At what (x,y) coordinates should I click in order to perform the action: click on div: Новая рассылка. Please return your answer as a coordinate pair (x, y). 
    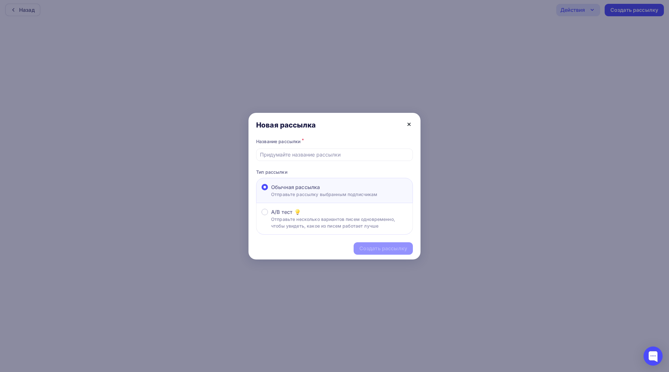
    Looking at the image, I should click on (286, 125).